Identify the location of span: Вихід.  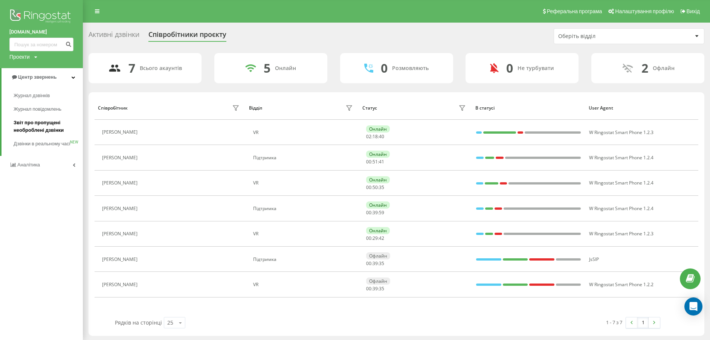
(694, 11).